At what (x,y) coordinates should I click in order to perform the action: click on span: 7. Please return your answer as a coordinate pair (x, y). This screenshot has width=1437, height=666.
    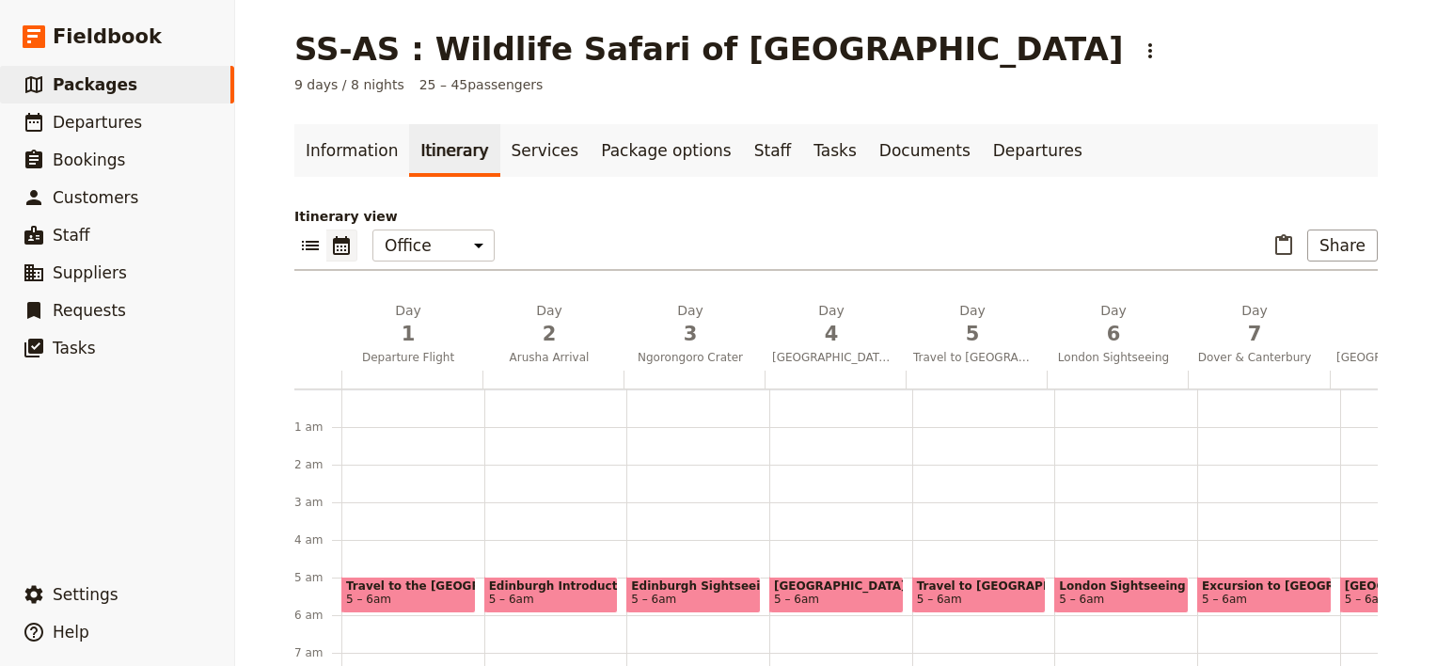
    Looking at the image, I should click on (1254, 334).